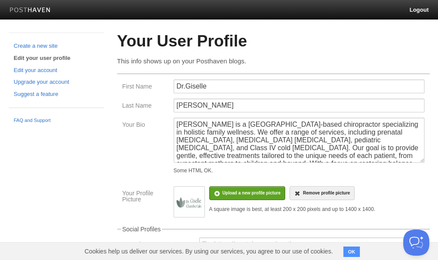 This screenshot has width=438, height=260. What do you see at coordinates (326, 193) in the screenshot?
I see `span: Remove profile picture` at bounding box center [326, 193].